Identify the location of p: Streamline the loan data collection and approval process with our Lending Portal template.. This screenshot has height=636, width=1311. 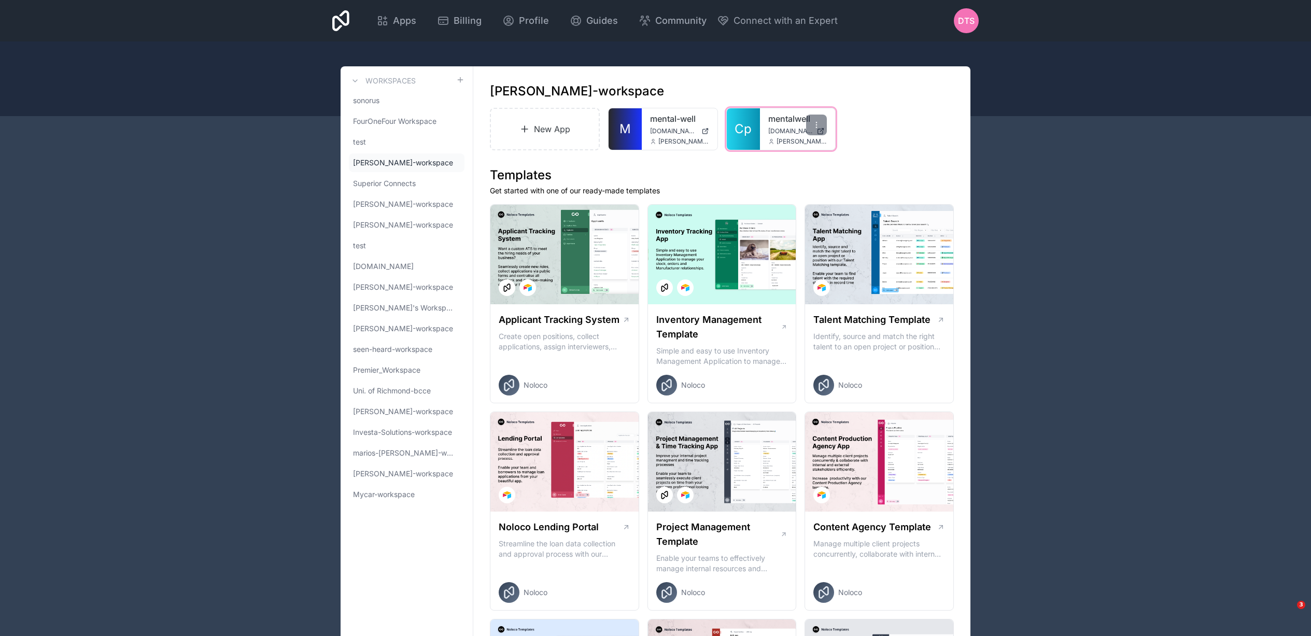
(565, 549).